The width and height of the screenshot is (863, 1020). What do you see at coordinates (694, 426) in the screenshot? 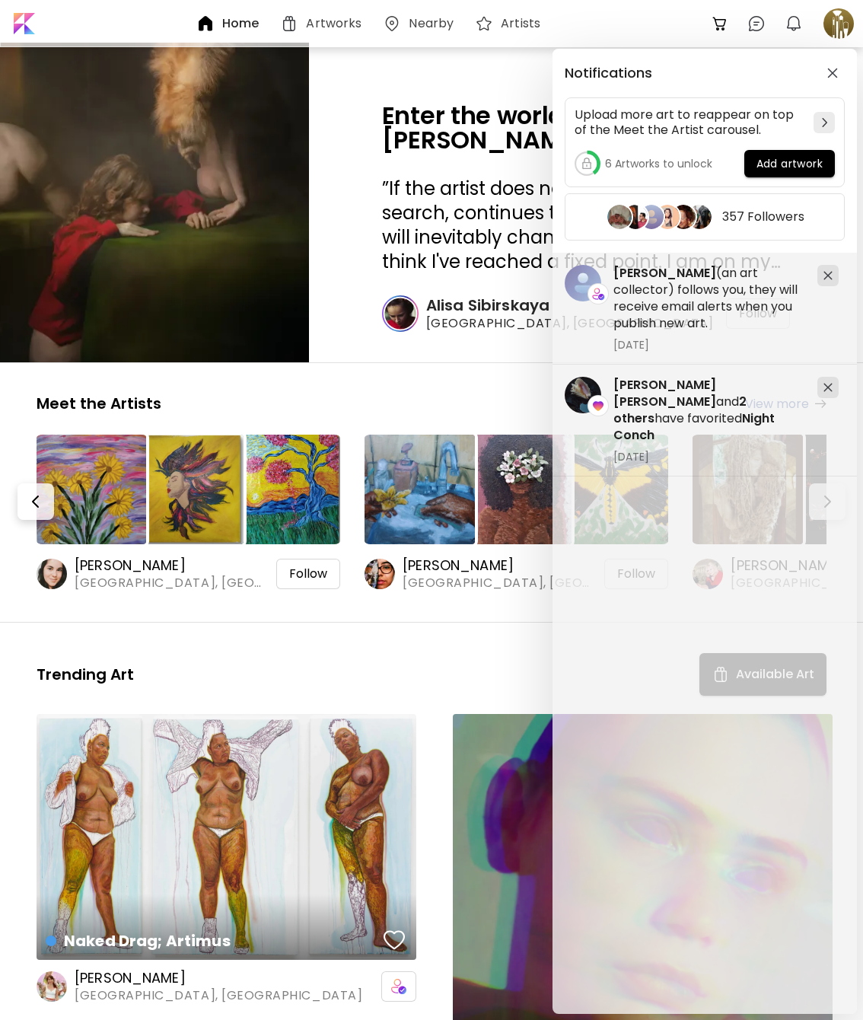
I see `span: Night Conch` at bounding box center [694, 426].